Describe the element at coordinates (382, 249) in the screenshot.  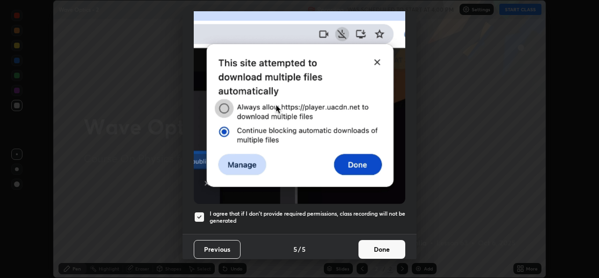
I see `button: Done` at that location.